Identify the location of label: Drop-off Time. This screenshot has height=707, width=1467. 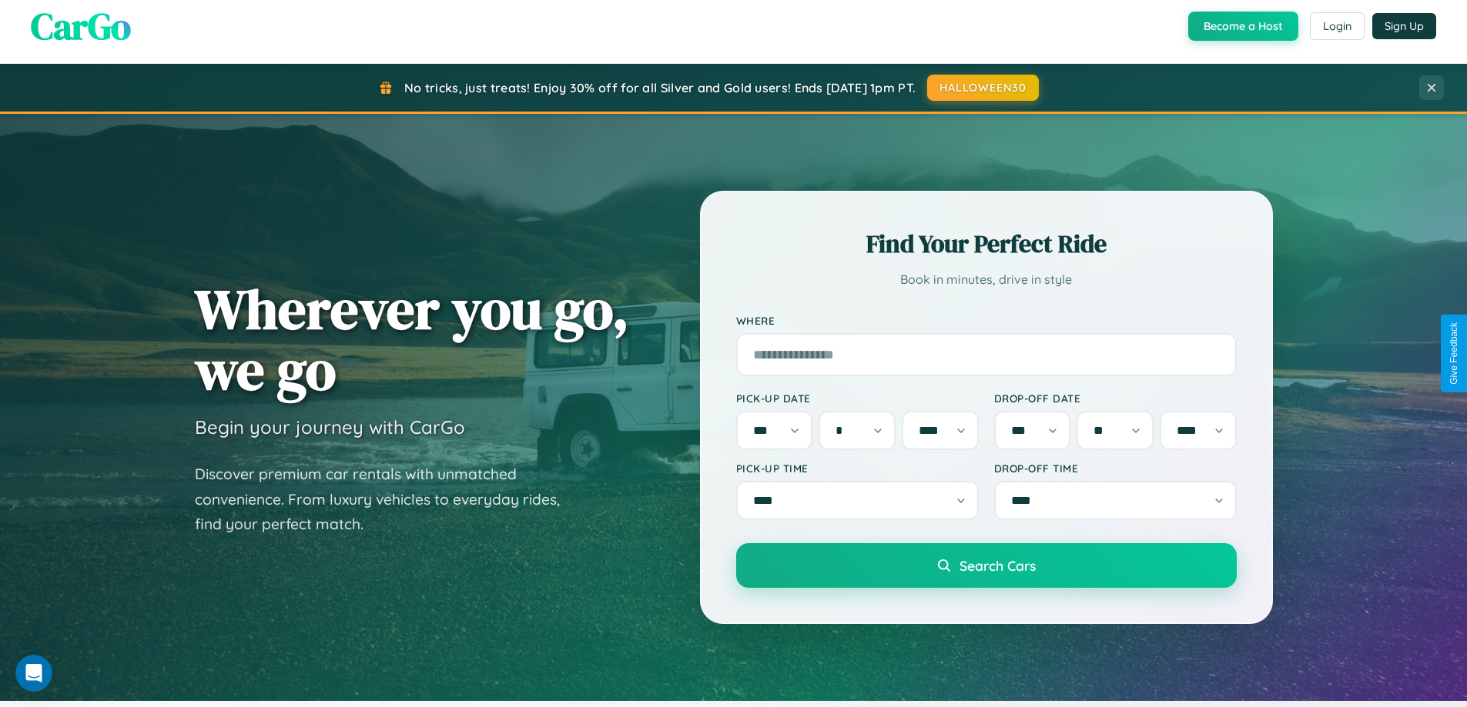
(1115, 468).